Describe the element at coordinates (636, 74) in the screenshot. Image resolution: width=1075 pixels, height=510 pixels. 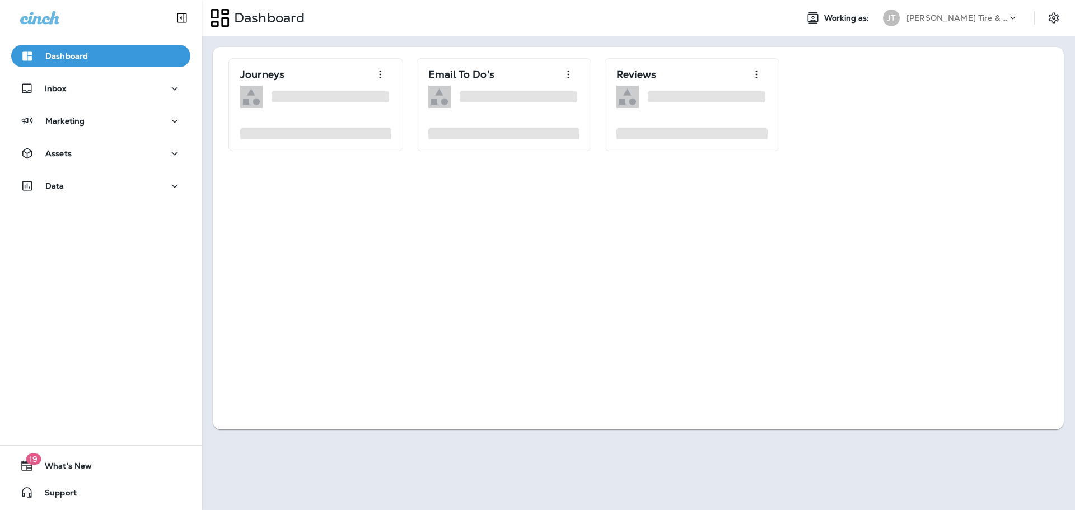
I see `p: Reviews` at that location.